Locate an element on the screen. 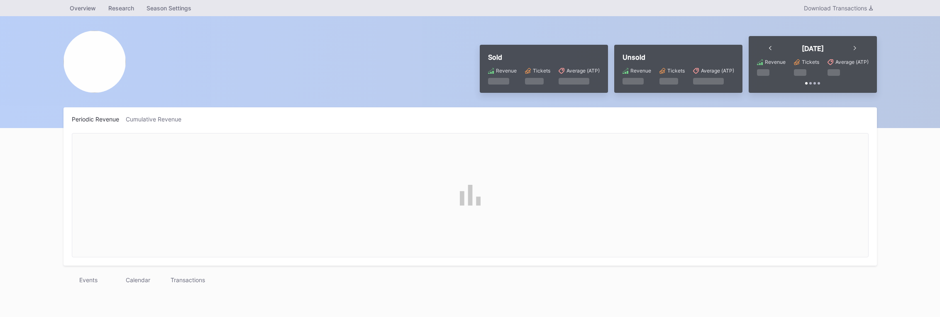  button: Download Transactions is located at coordinates (838, 8).